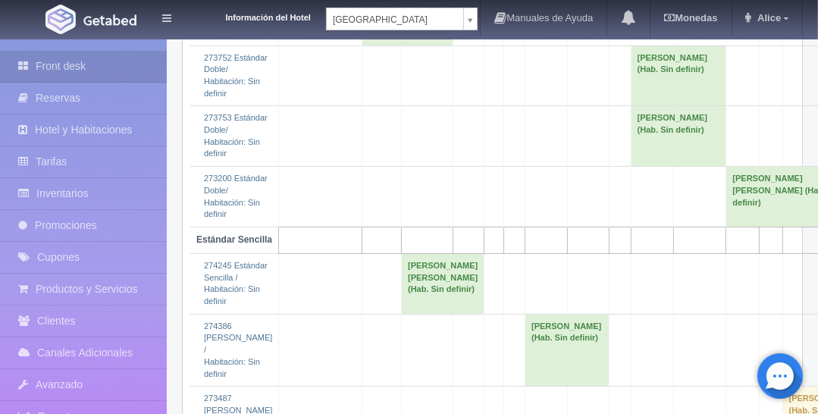  I want to click on span: Alice, so click(767, 17).